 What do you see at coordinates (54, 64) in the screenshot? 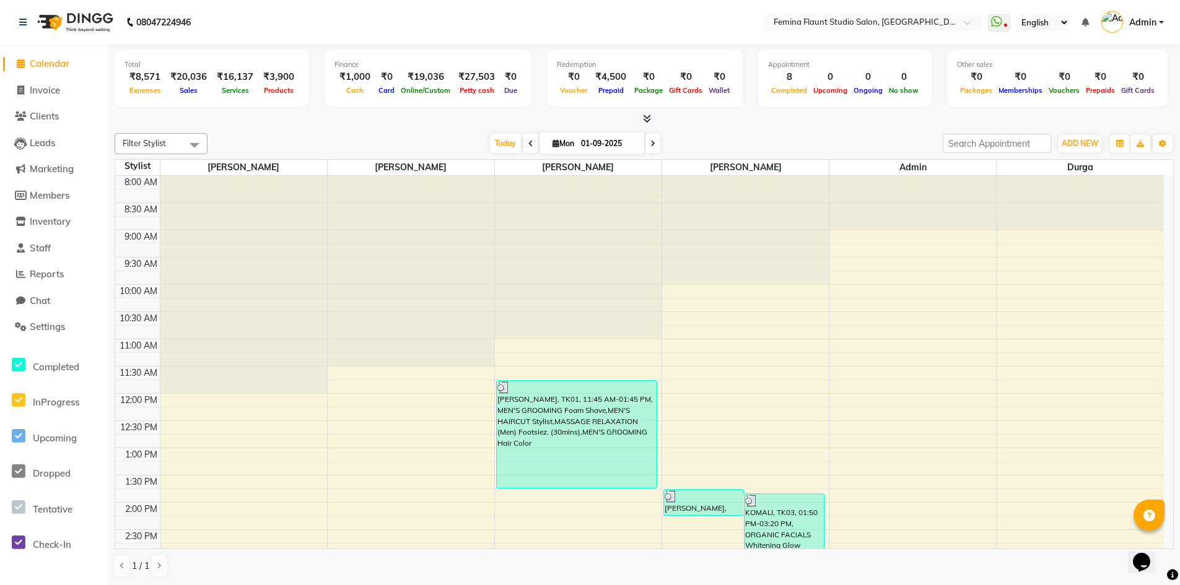
I see `a: Calendar` at bounding box center [54, 64].